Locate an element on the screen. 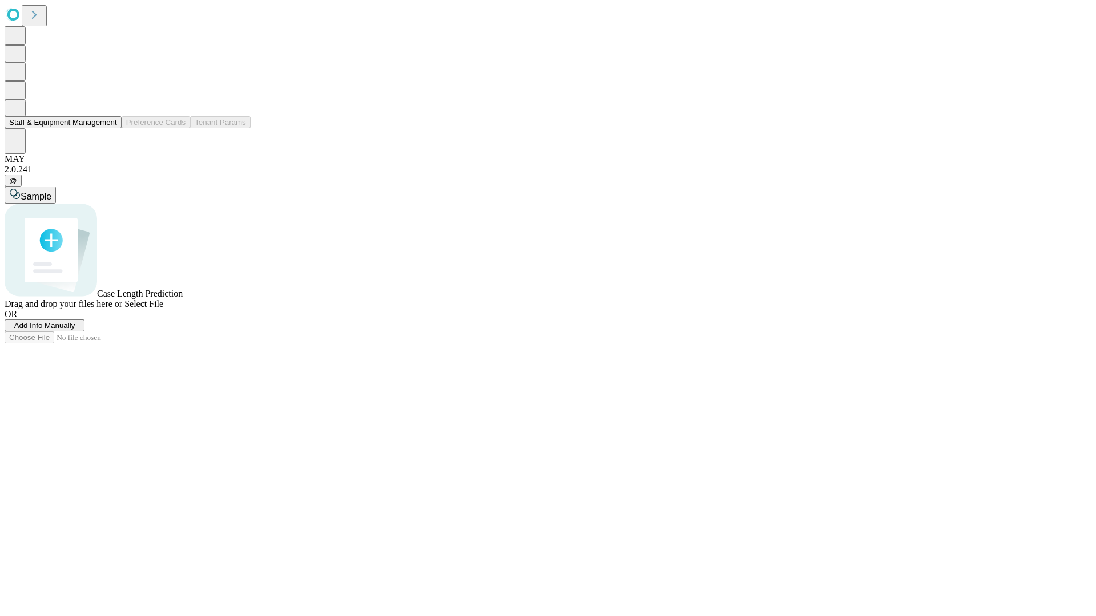 The image size is (1096, 616). button: Sample is located at coordinates (30, 195).